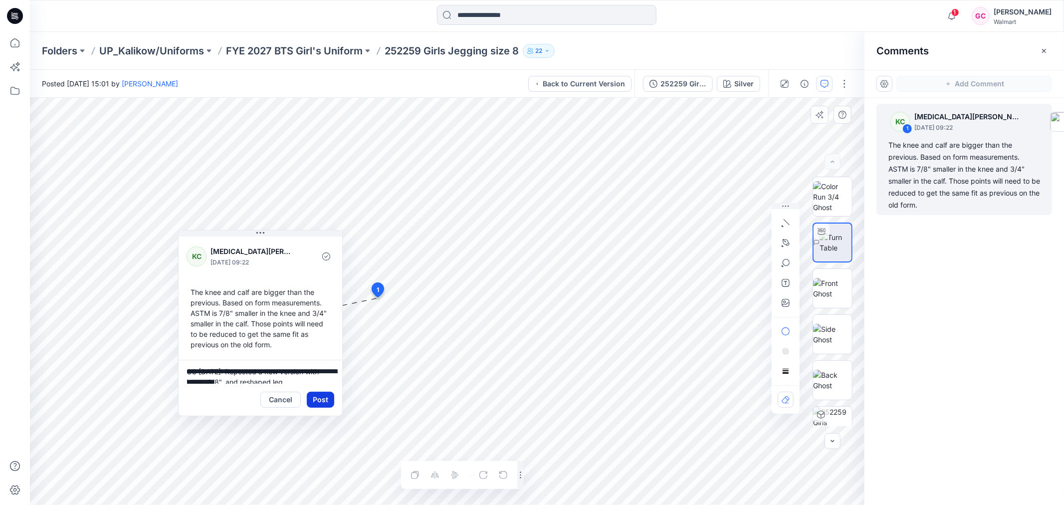 This screenshot has height=505, width=1064. Describe the element at coordinates (539, 51) in the screenshot. I see `p: 22` at that location.